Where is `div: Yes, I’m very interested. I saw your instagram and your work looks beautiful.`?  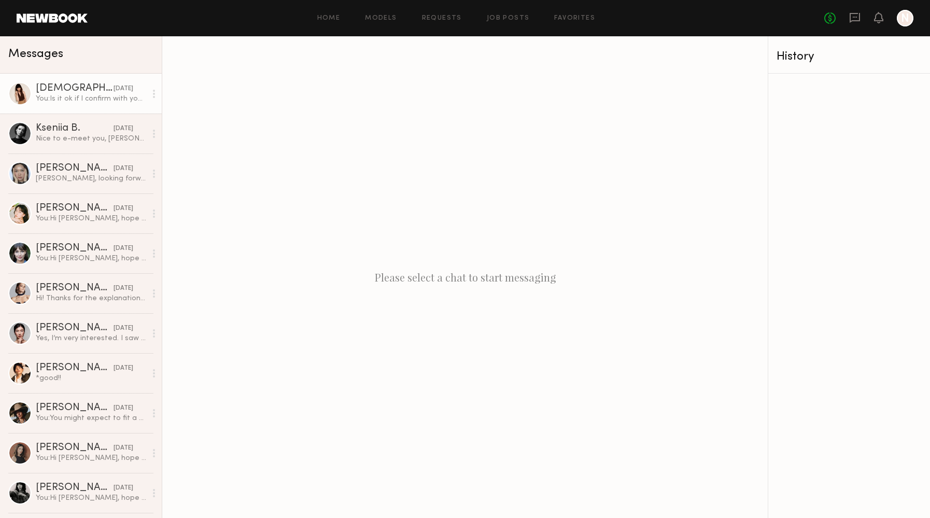
div: Yes, I’m very interested. I saw your instagram and your work looks beautiful. is located at coordinates (91, 338).